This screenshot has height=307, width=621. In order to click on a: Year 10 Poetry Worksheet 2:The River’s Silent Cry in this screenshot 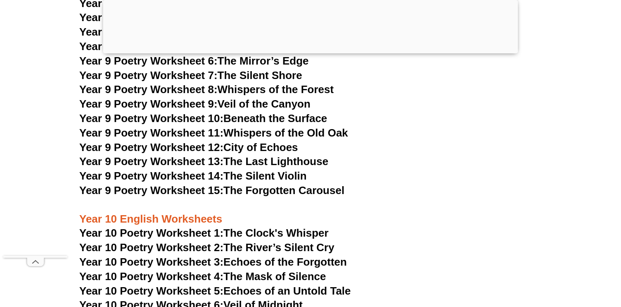, I will do `click(207, 247)`.